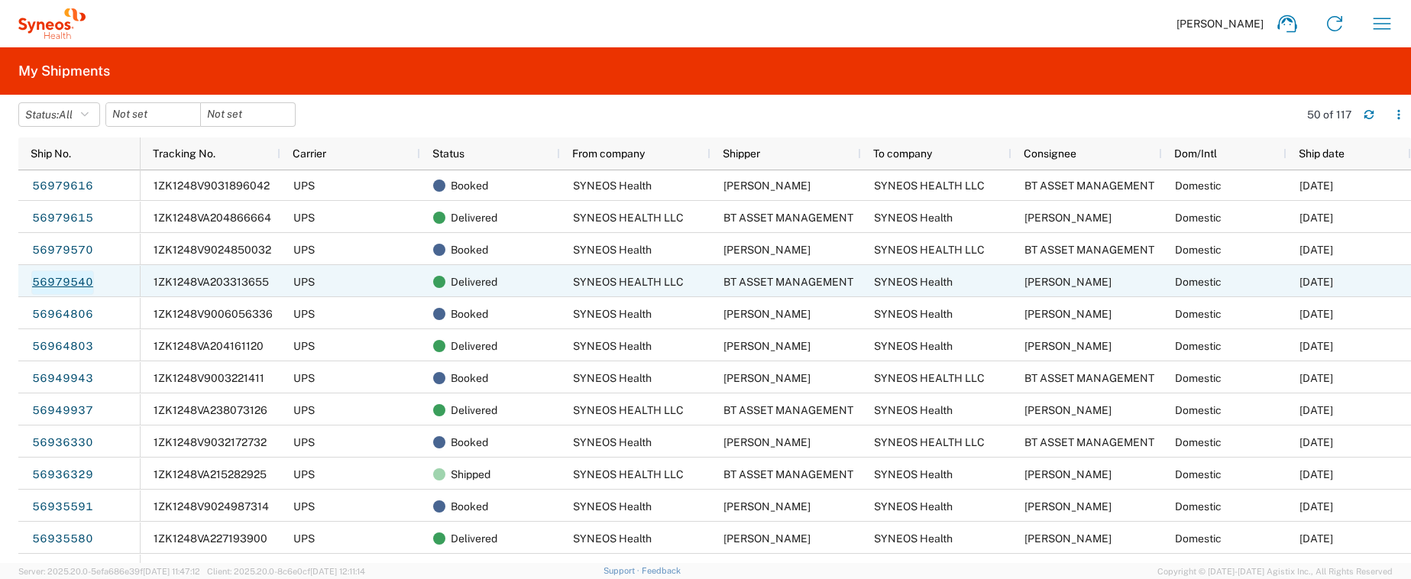 The image size is (1411, 579). I want to click on span: Shelly Brewer, so click(767, 442).